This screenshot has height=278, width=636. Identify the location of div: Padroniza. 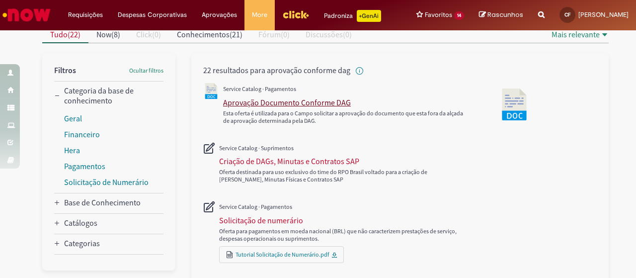
(352, 16).